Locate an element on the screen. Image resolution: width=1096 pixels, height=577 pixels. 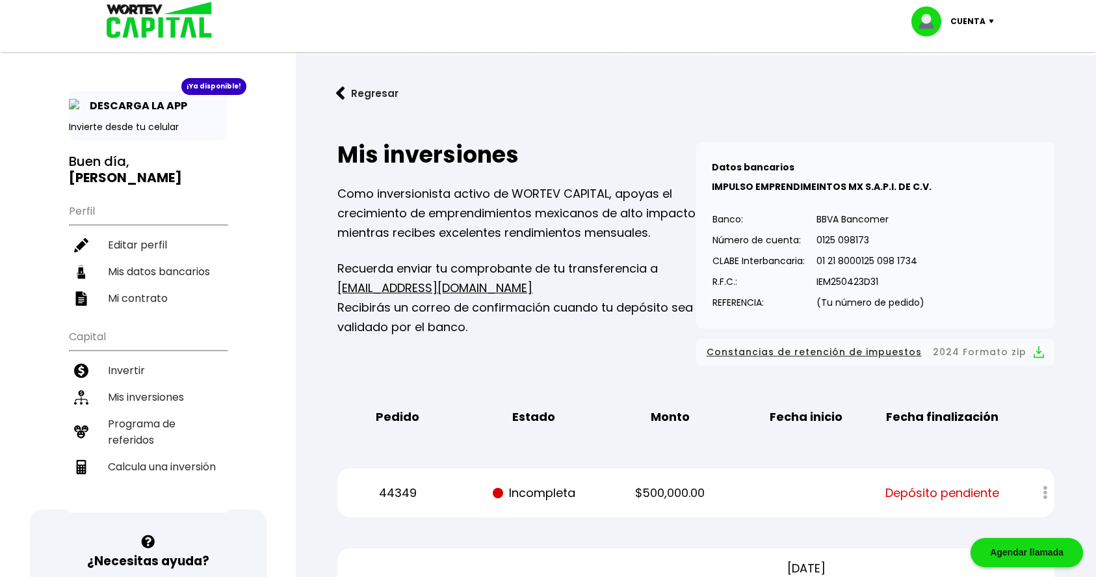
img: inversiones-icon.6695dc30.svg is located at coordinates (81, 397).